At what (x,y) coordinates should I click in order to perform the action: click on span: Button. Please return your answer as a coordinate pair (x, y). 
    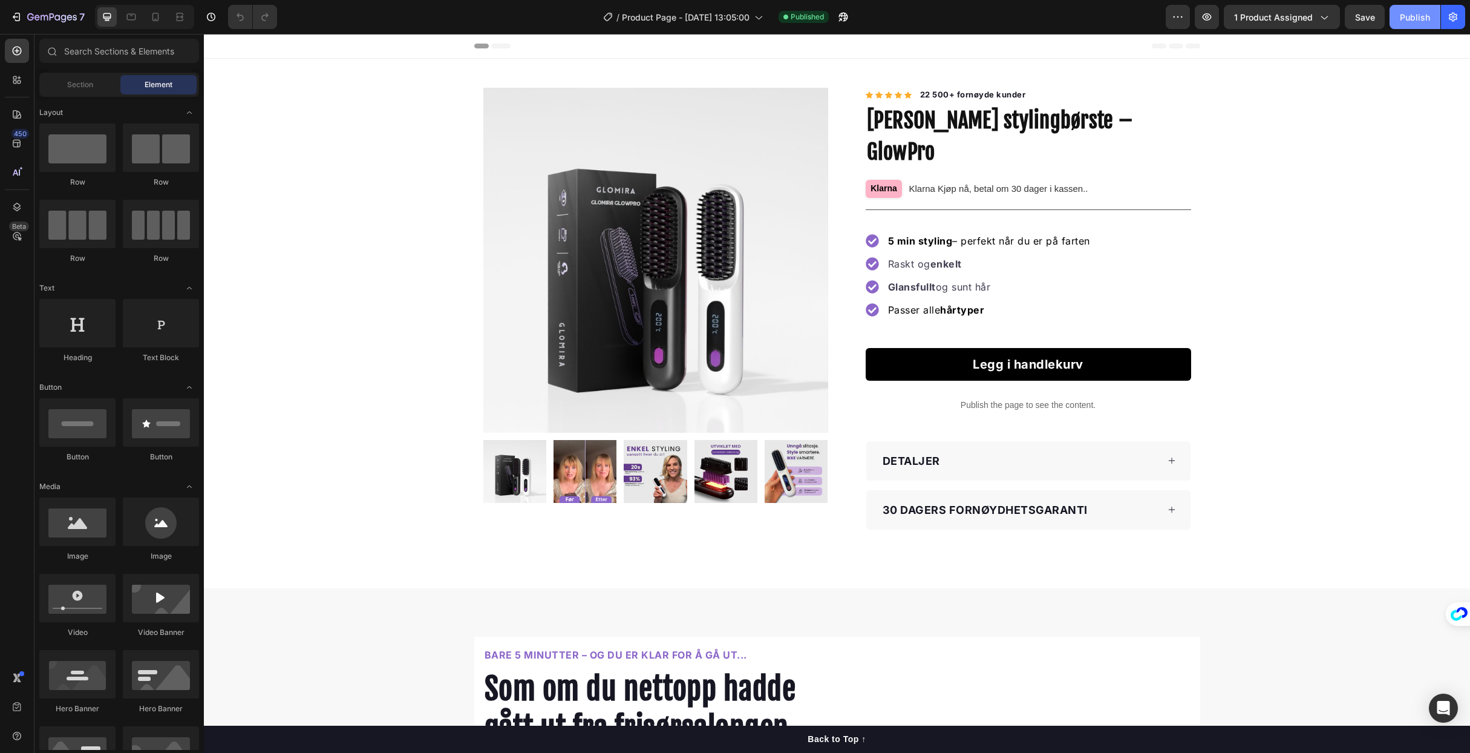
    Looking at the image, I should click on (50, 387).